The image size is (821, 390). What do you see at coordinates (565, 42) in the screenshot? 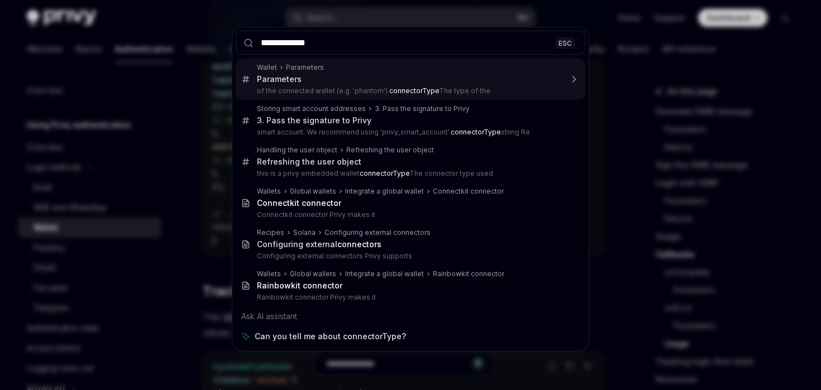
I see `div: ESC` at bounding box center [565, 42].